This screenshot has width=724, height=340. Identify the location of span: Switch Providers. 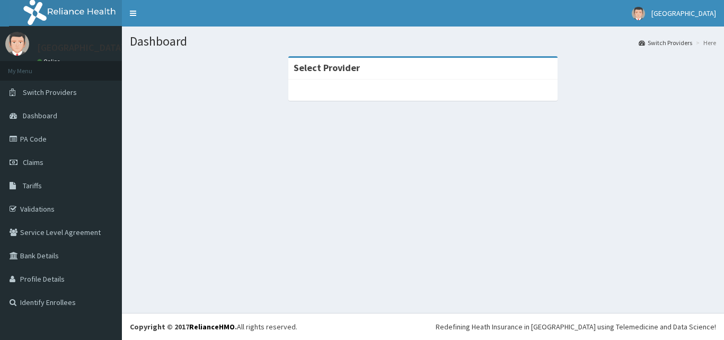
(50, 92).